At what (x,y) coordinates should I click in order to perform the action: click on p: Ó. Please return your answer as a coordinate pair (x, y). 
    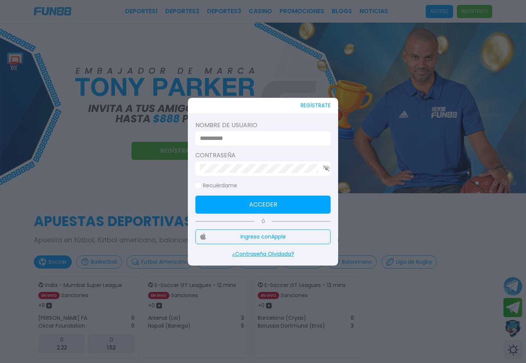
    Looking at the image, I should click on (263, 221).